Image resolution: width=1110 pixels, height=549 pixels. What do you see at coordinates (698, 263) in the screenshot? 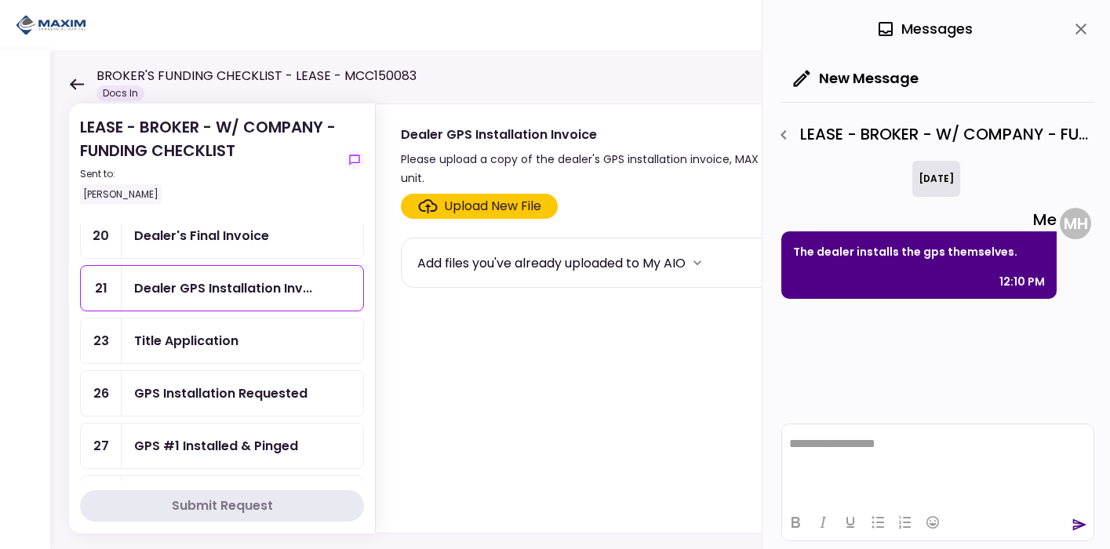
I see `button: more` at bounding box center [698, 263].